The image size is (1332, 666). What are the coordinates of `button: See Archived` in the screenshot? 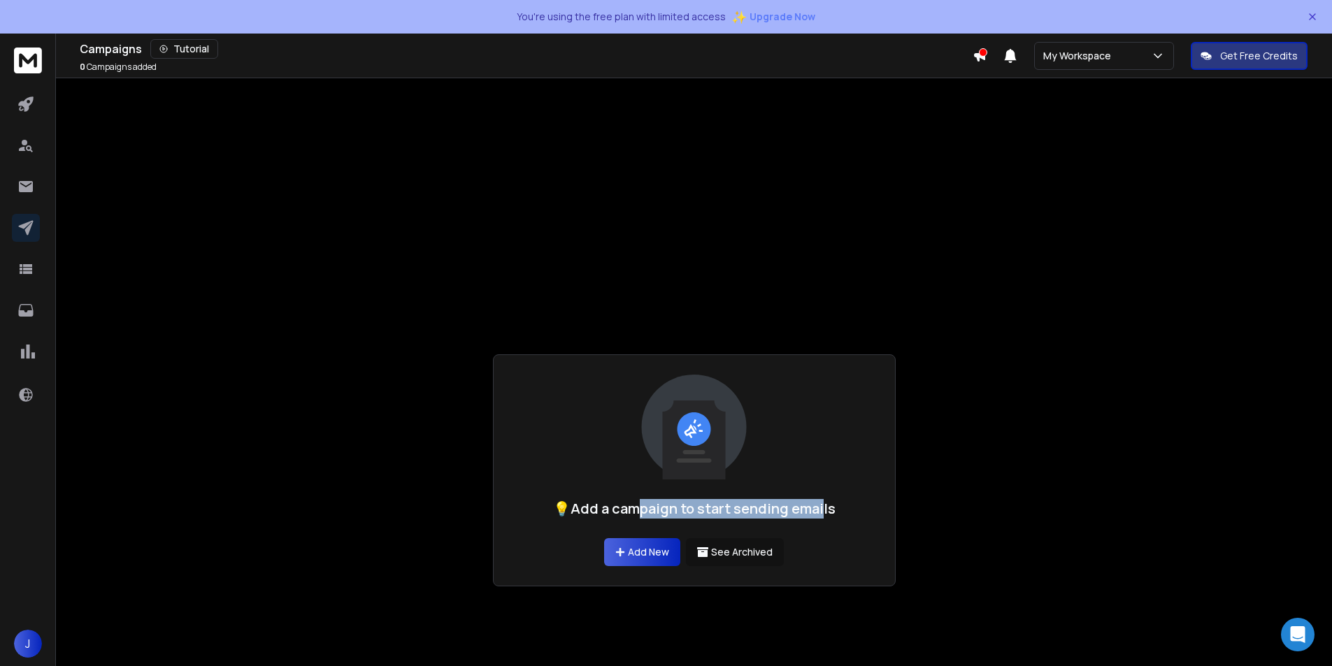 It's located at (735, 552).